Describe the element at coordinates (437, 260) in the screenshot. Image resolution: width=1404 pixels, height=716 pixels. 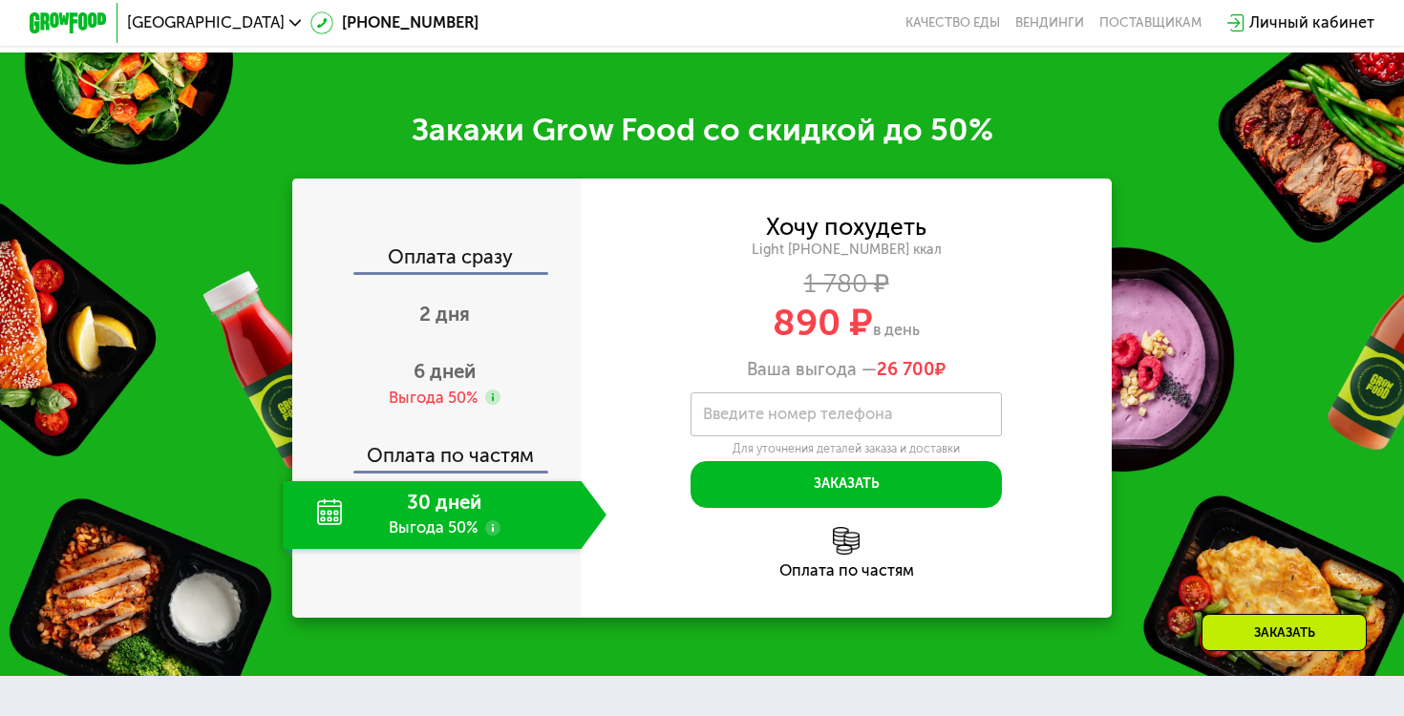
I see `div: Оплата сразу` at that location.